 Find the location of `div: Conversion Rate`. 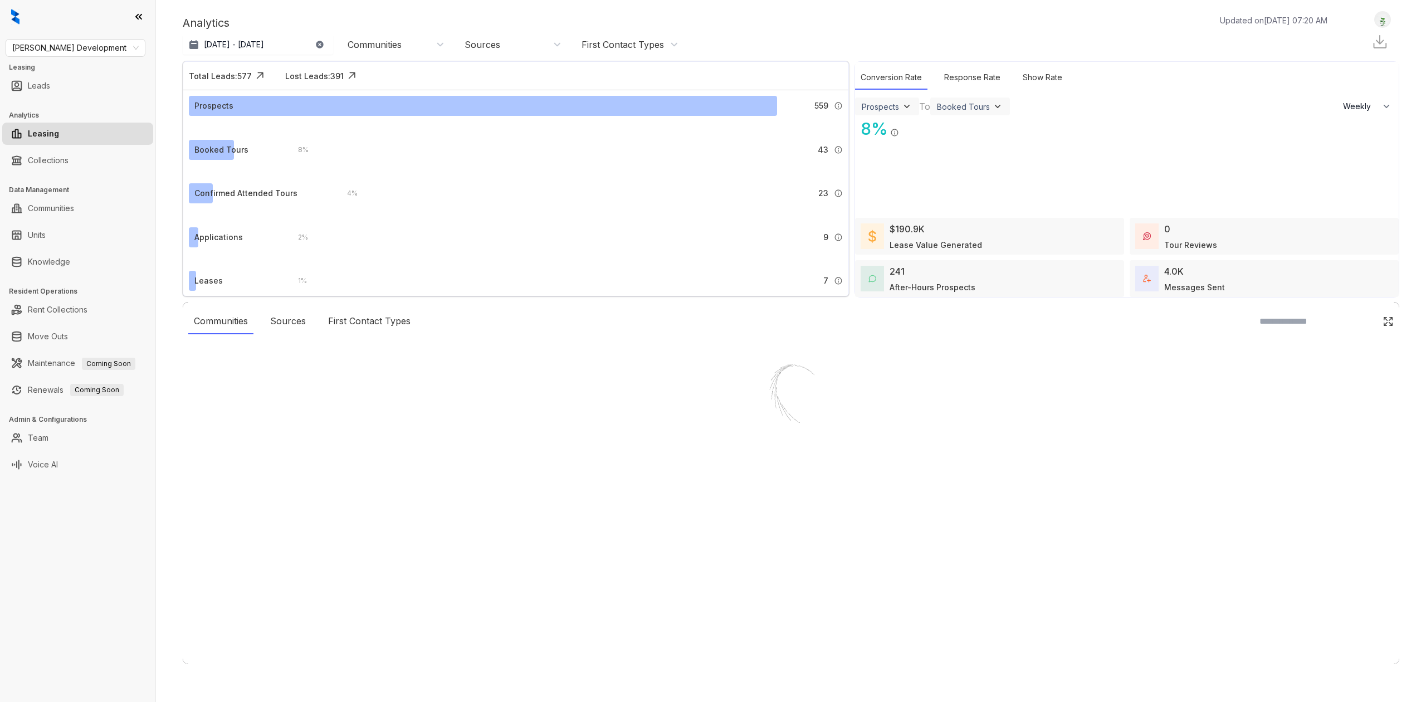

div: Conversion Rate is located at coordinates (891, 77).